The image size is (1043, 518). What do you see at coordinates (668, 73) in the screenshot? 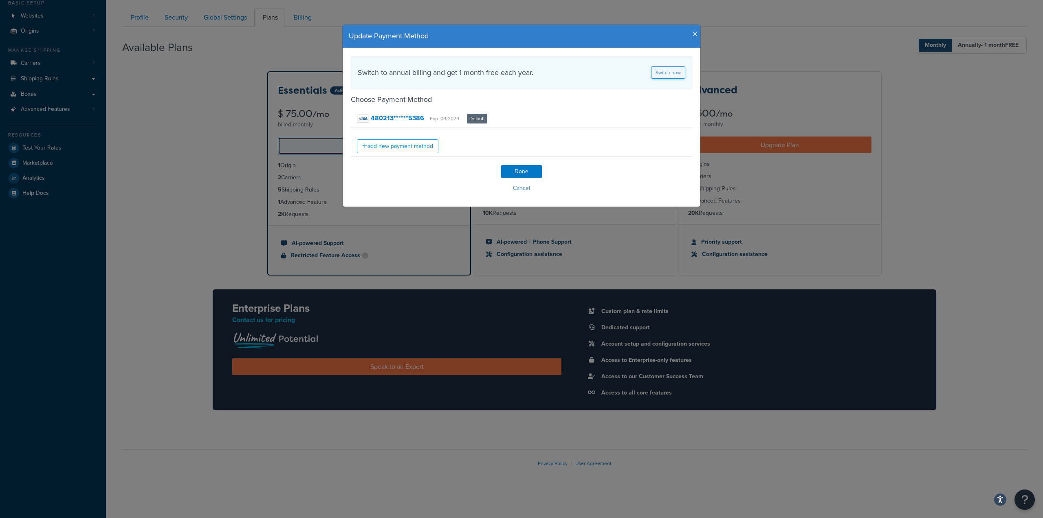
I see `a: Switch now` at bounding box center [668, 73].